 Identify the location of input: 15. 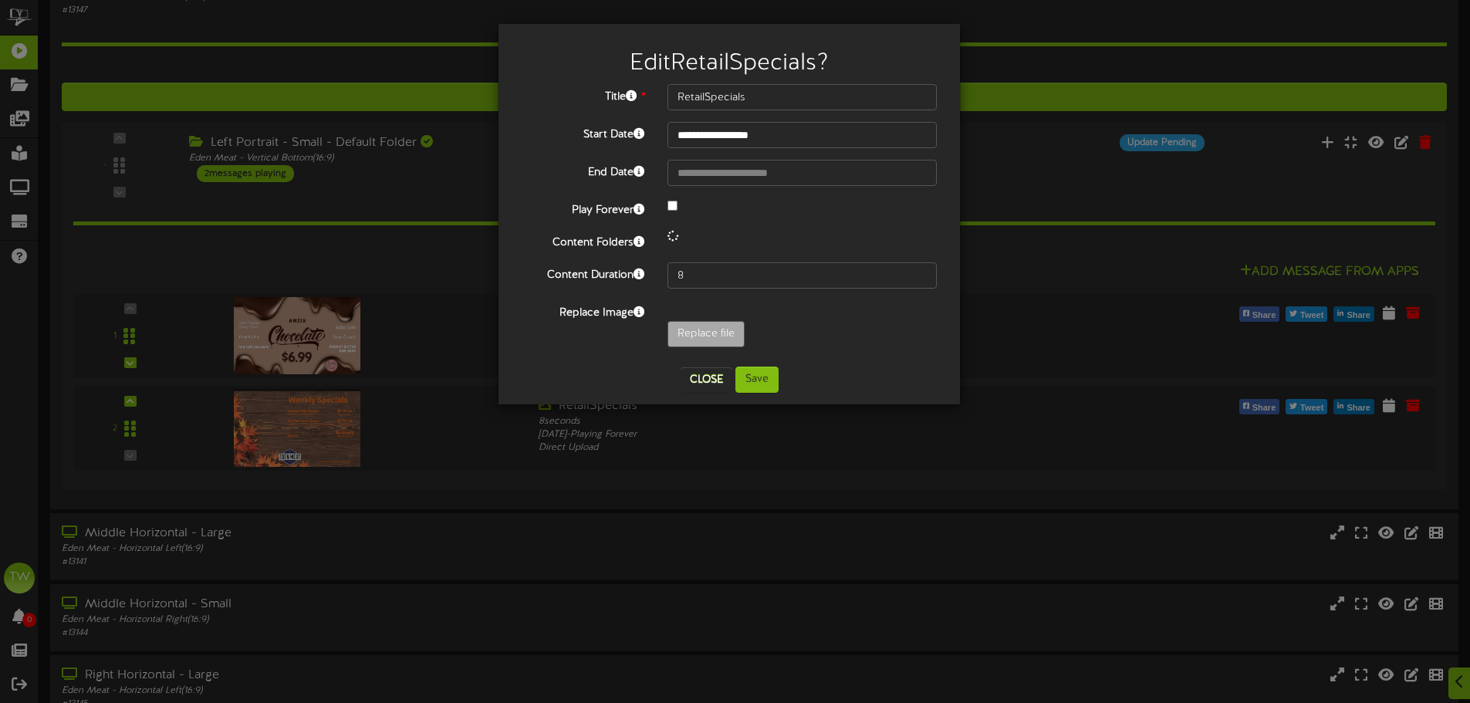
(802, 276).